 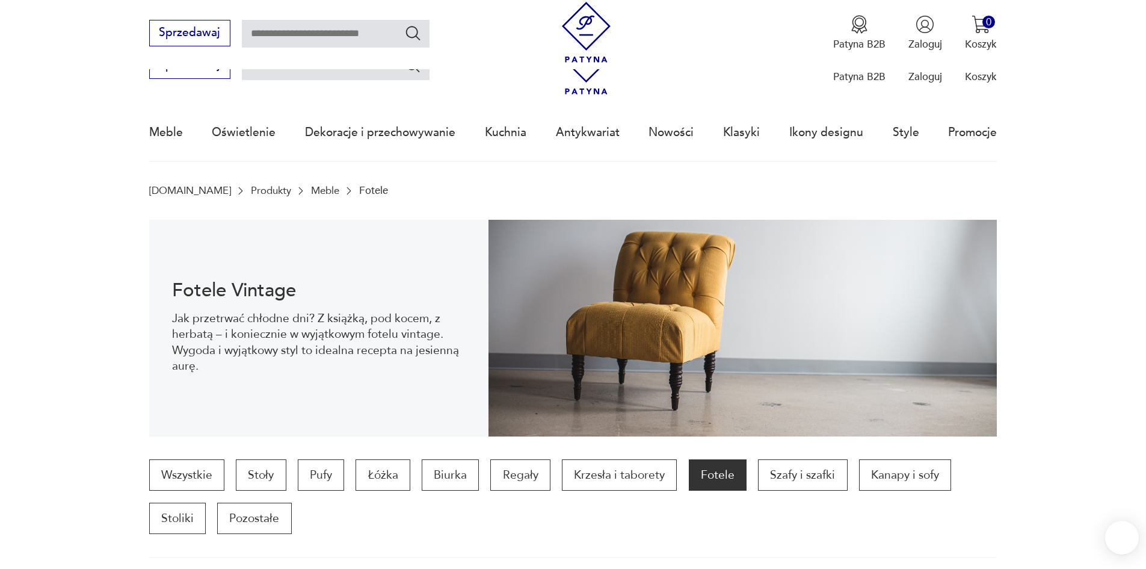 I want to click on button: Patyna B2B, so click(x=859, y=33).